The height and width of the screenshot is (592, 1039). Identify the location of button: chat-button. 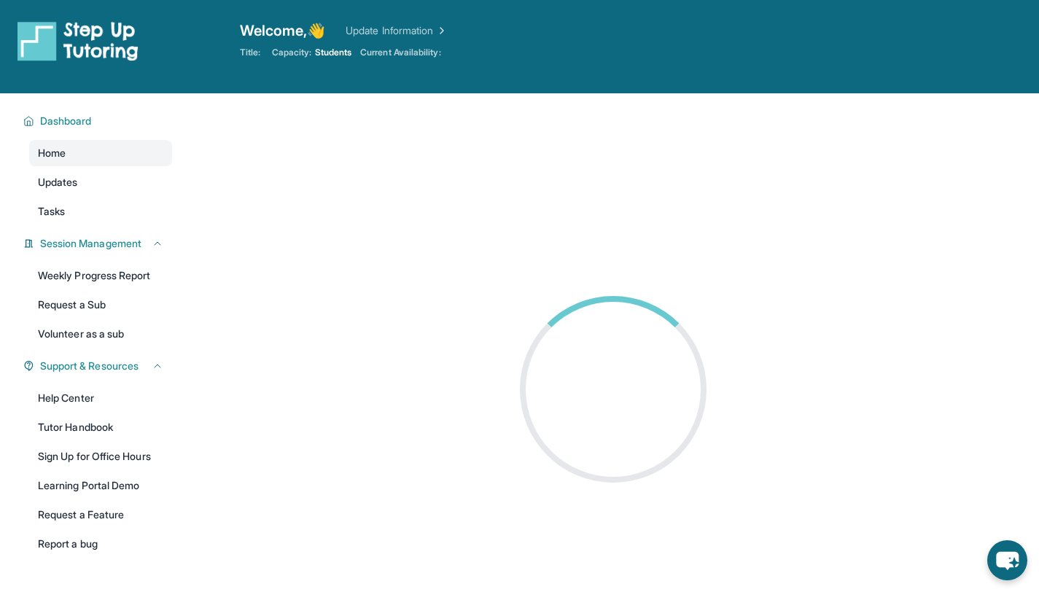
(1007, 560).